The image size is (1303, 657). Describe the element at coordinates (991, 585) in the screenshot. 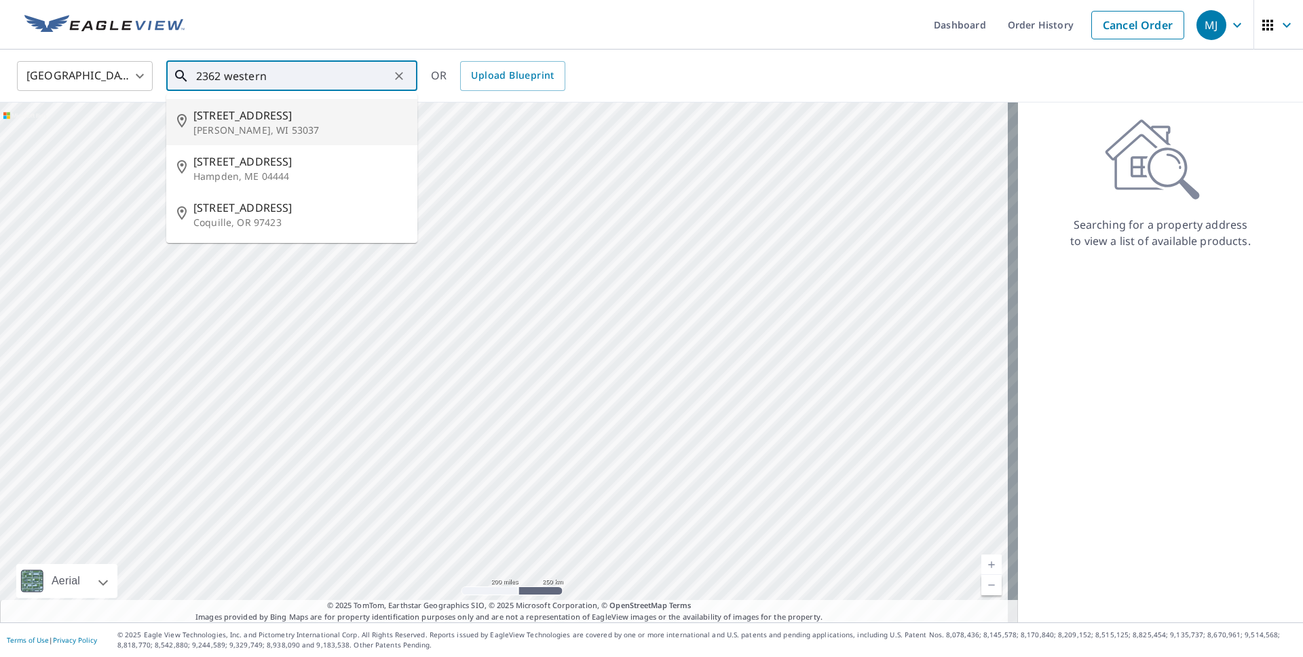

I see `a: Current Level 5, Zoom Out` at that location.